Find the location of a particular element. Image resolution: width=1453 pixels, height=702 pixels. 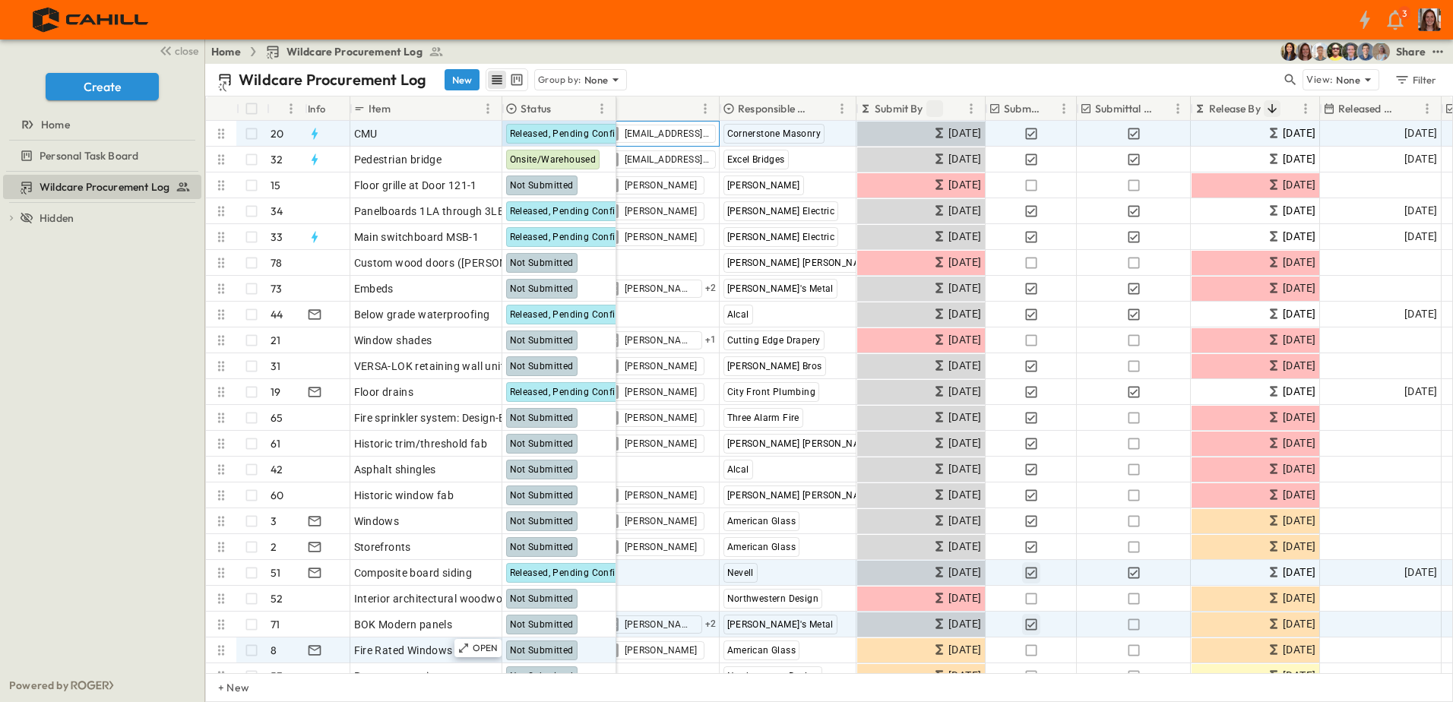

p: Responsible Contractor is located at coordinates (775, 109).